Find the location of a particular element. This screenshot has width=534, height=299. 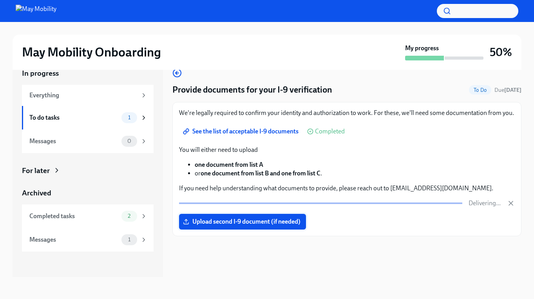

span: Upload second I-9 document (if needed) is located at coordinates (243, 222).